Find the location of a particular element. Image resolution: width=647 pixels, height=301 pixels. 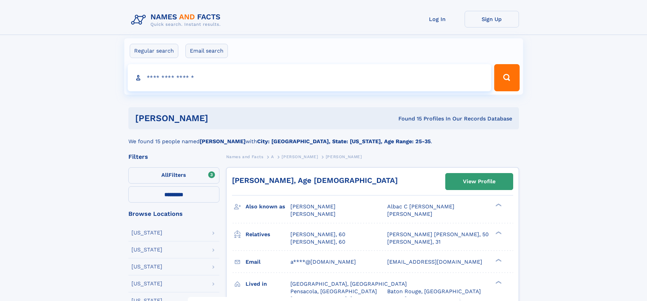

a: View Profile is located at coordinates (479, 182).